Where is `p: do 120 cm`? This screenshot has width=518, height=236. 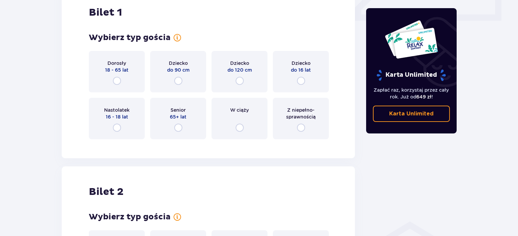 p: do 120 cm is located at coordinates (240, 70).